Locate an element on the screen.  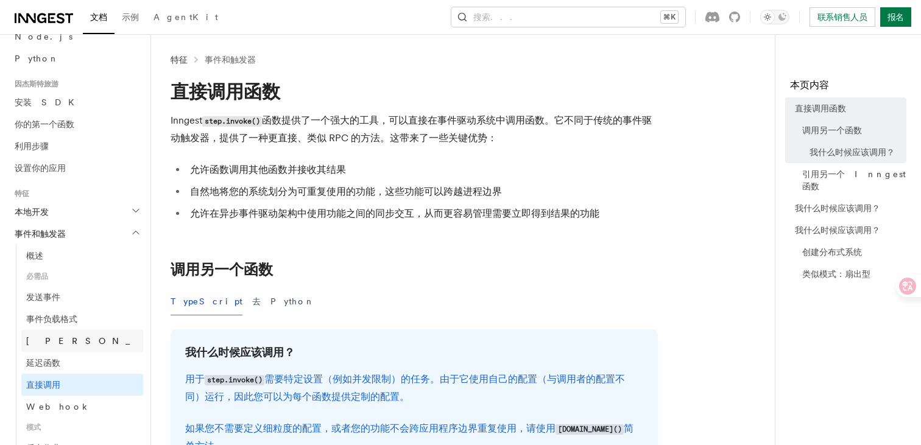
a: 安装 SDK is located at coordinates (76, 102).